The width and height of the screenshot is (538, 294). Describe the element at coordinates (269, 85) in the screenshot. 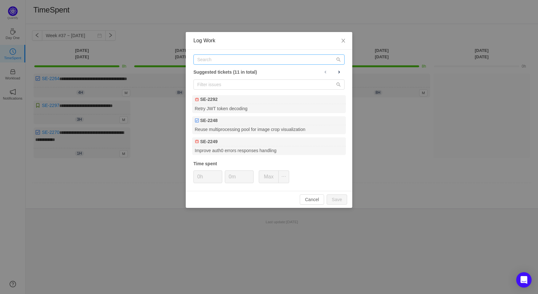

I see `input: Filter issues` at that location.